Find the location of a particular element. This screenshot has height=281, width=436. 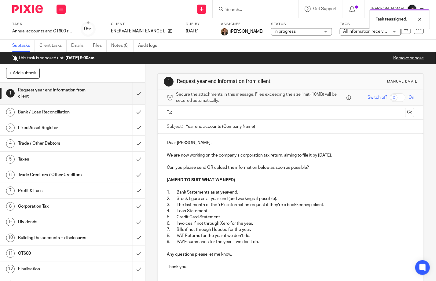

p: This task is snoozed until is located at coordinates (53, 58).